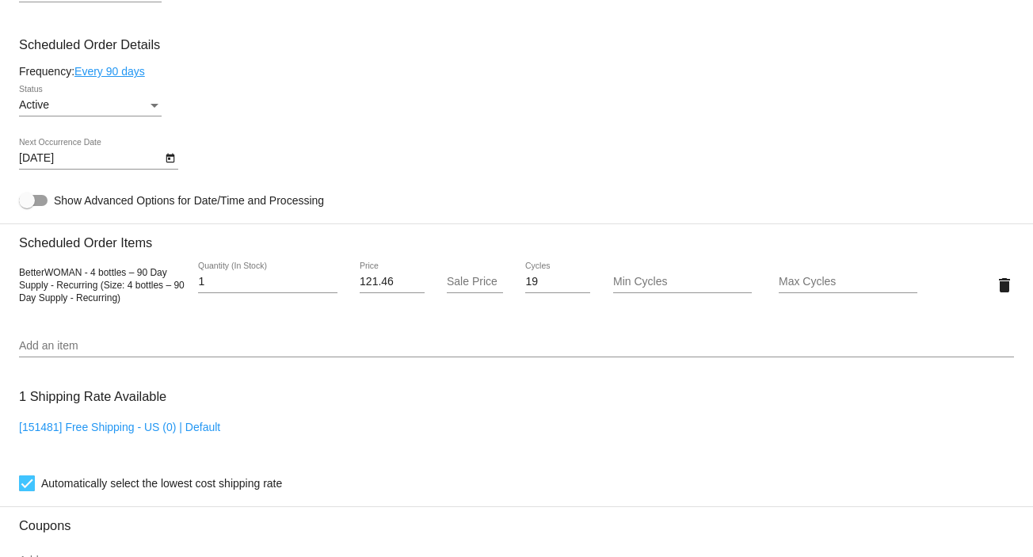 The image size is (1033, 557). What do you see at coordinates (109, 71) in the screenshot?
I see `a: Every 90 days` at bounding box center [109, 71].